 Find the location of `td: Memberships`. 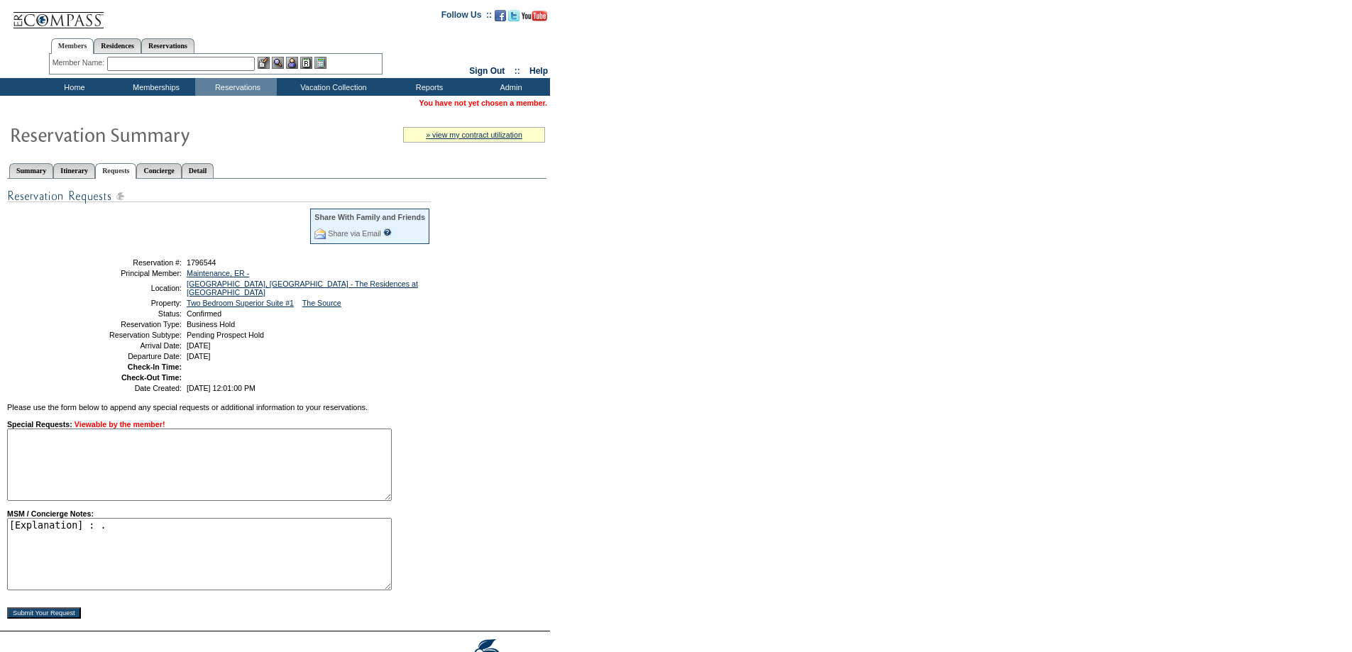

td: Memberships is located at coordinates (154, 87).